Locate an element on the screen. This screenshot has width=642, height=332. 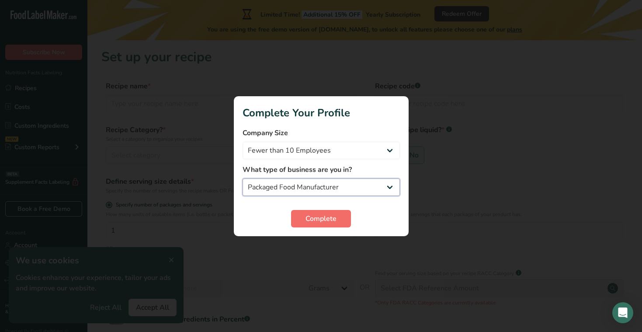
button: Complete is located at coordinates (321, 219).